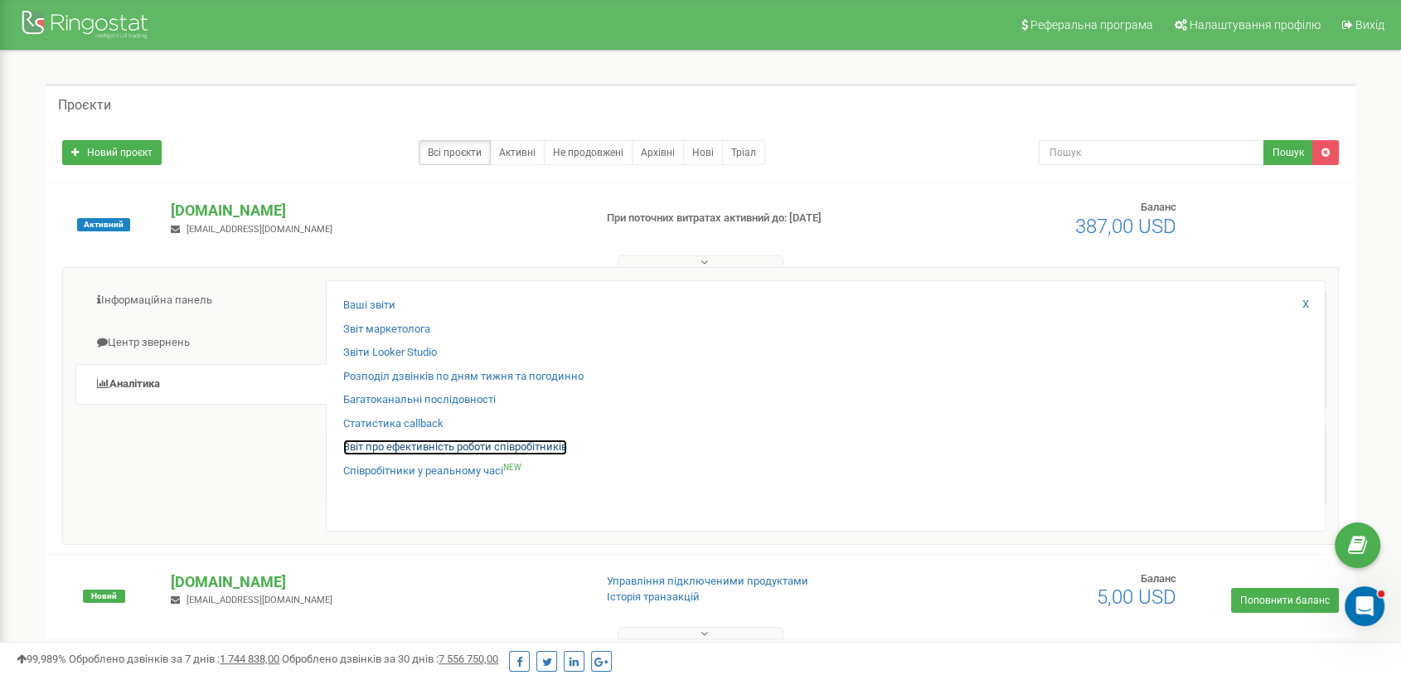  Describe the element at coordinates (517, 152) in the screenshot. I see `a: Активні` at that location.